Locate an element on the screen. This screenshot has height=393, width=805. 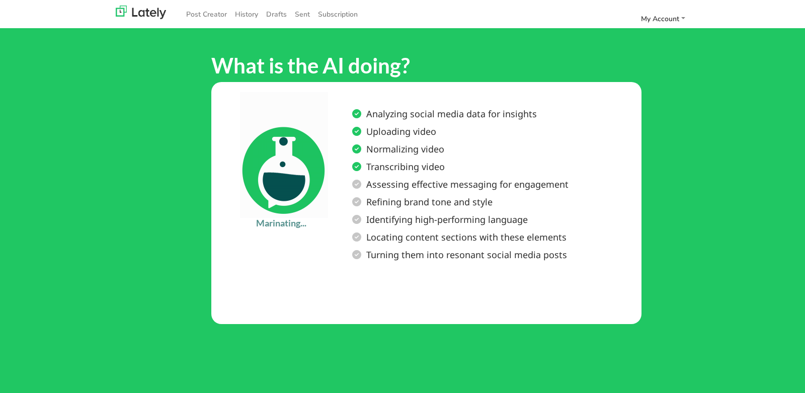
span: Locating content sections with these elements is located at coordinates (459, 237).